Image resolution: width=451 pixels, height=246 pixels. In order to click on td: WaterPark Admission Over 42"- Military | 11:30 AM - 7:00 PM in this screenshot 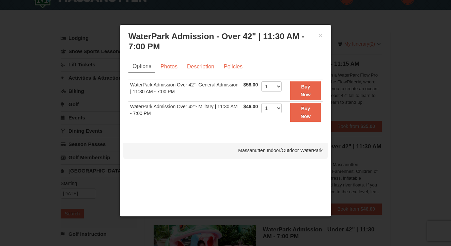, I will do `click(185, 112)`.